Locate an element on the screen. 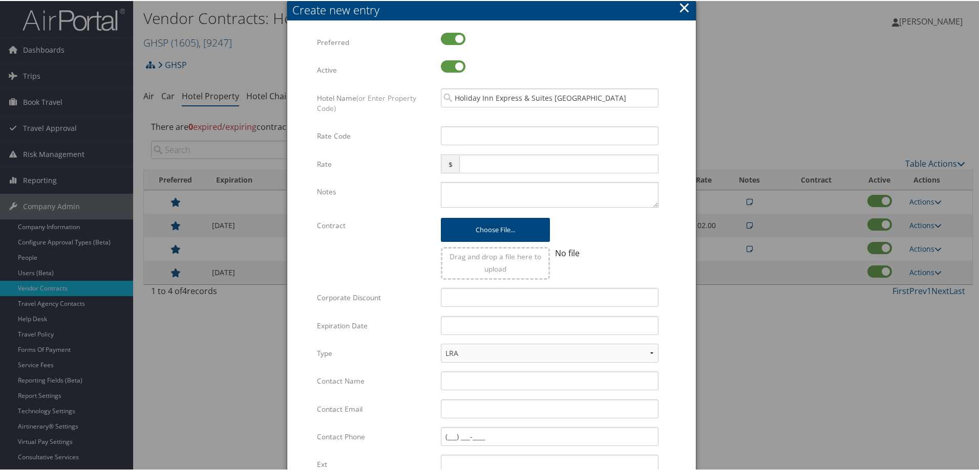 This screenshot has width=979, height=470. label: Corporate Discount is located at coordinates (375, 297).